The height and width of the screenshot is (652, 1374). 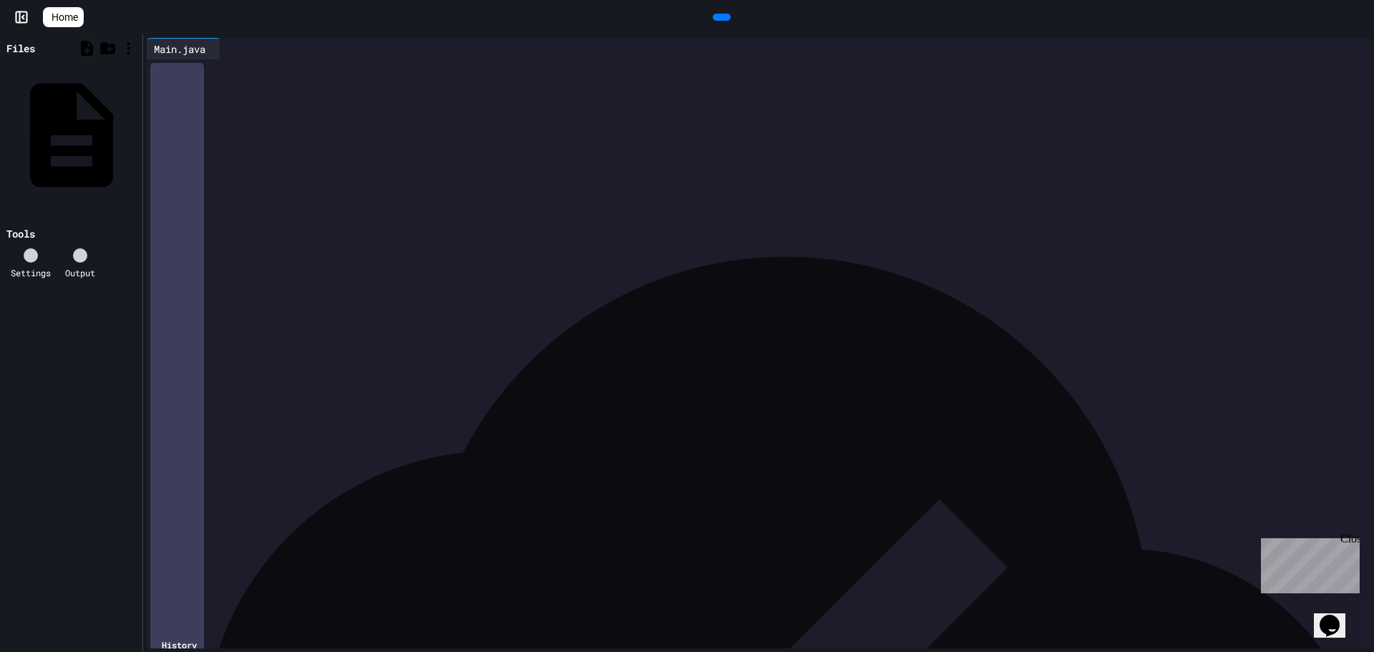 I want to click on div: Settings, so click(x=31, y=273).